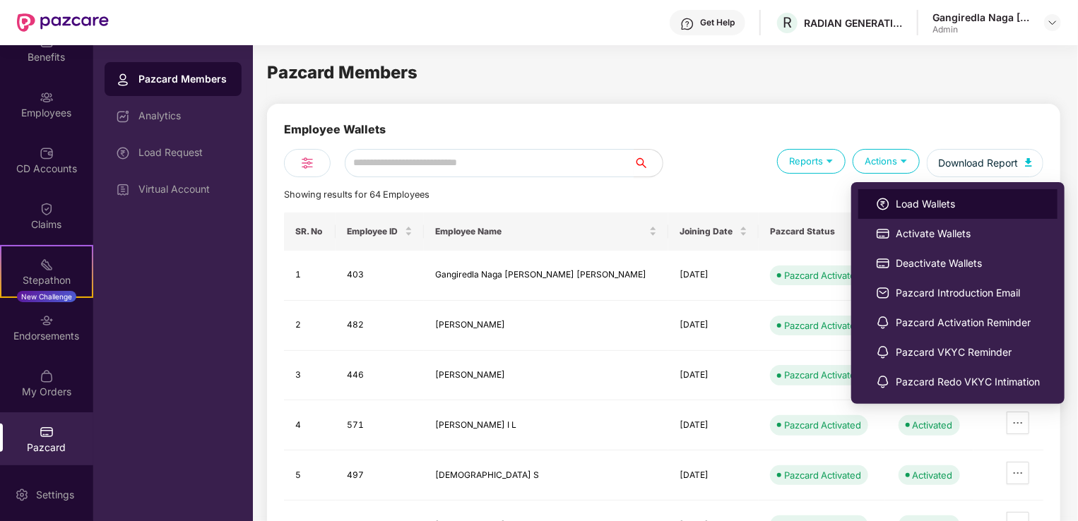  What do you see at coordinates (379, 475) in the screenshot?
I see `td: 497` at bounding box center [379, 475].